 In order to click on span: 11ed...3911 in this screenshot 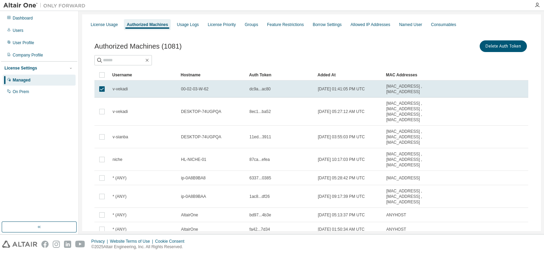, I will do `click(260, 137)`.